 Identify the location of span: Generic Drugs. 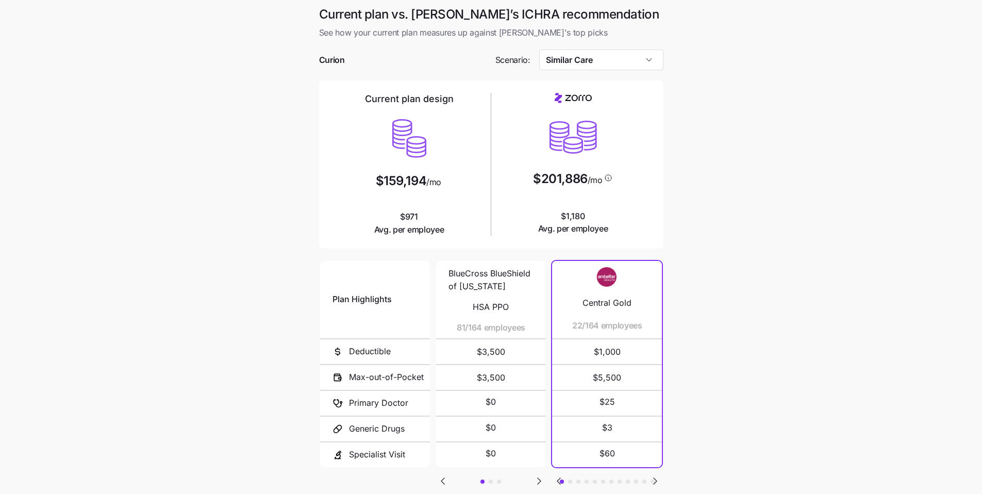
(377, 428).